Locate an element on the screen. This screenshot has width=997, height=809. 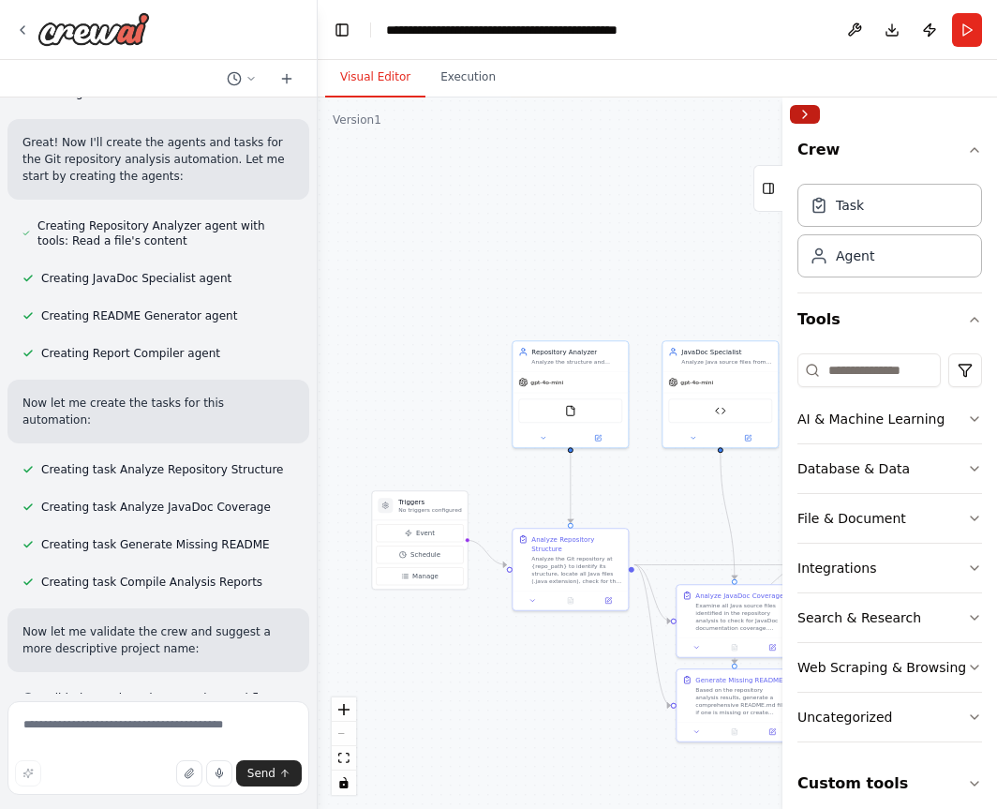
span: Creating task Generate Missing README is located at coordinates (156, 544).